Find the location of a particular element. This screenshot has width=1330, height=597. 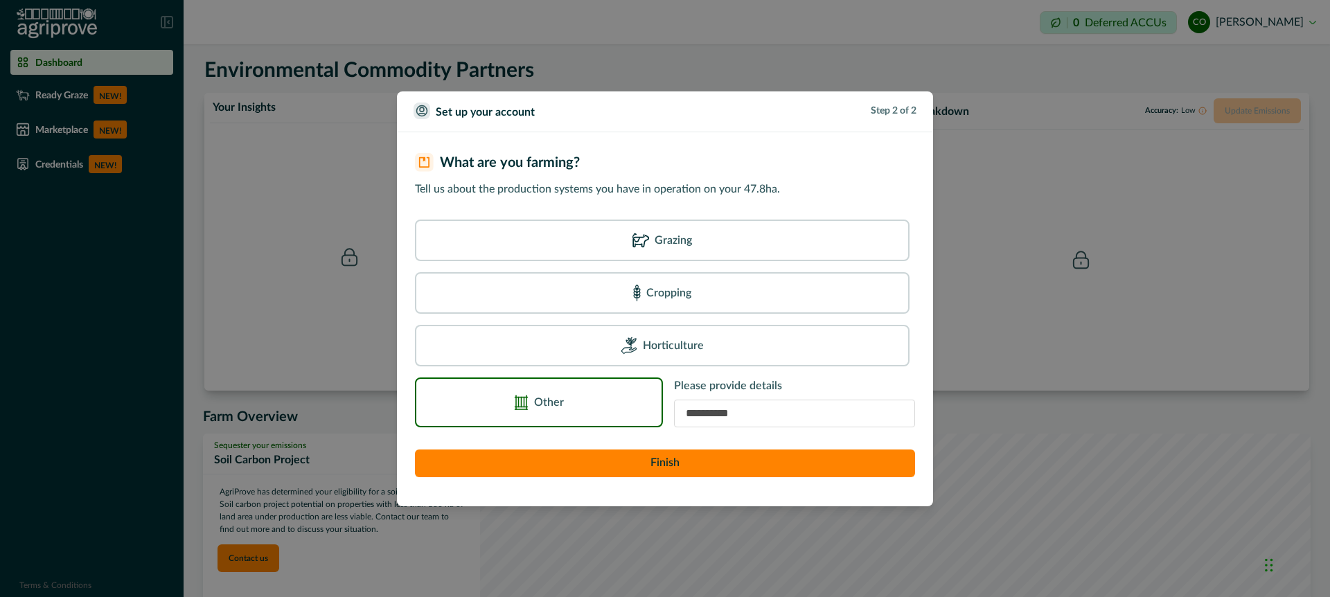

div: Chat Widget is located at coordinates (1295, 564).